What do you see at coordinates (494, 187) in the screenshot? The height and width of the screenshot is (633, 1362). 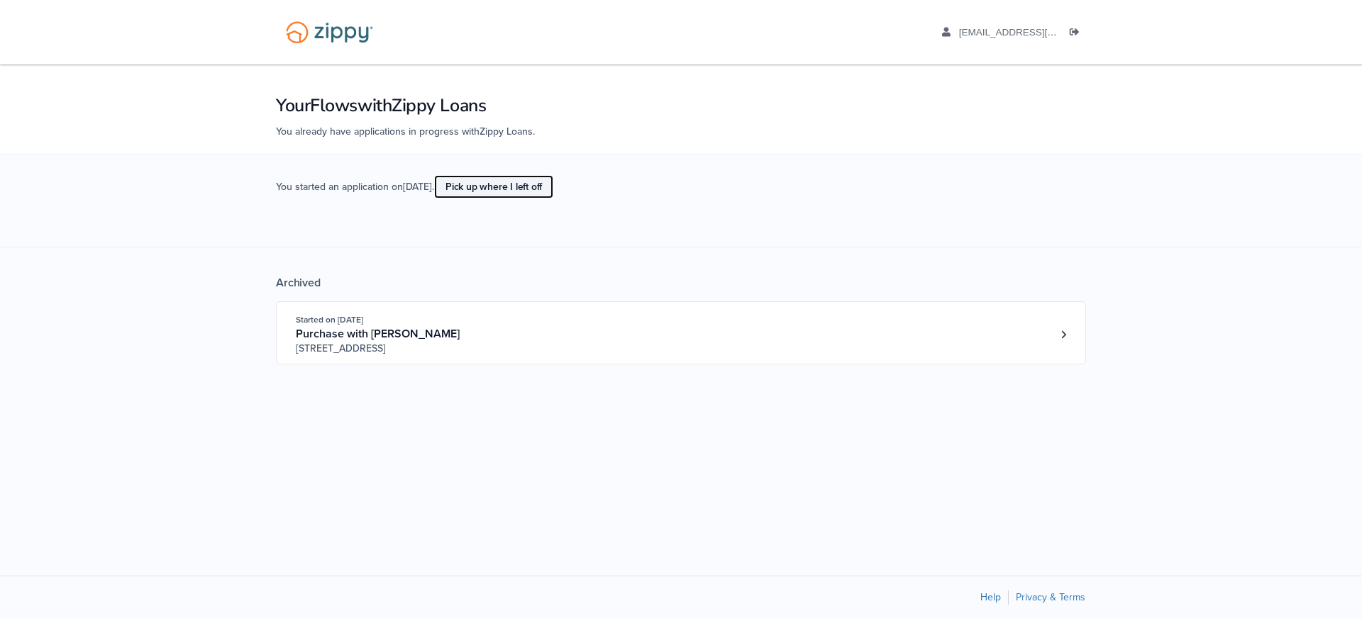 I see `a: Pick up where I left off` at bounding box center [494, 187].